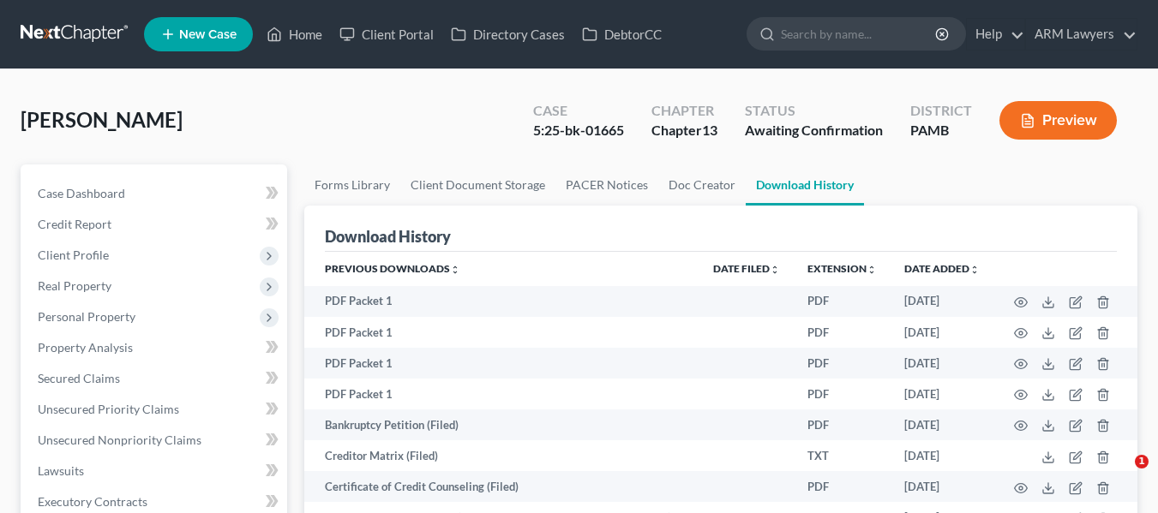  Describe the element at coordinates (507, 34) in the screenshot. I see `a: Directory Cases` at that location.